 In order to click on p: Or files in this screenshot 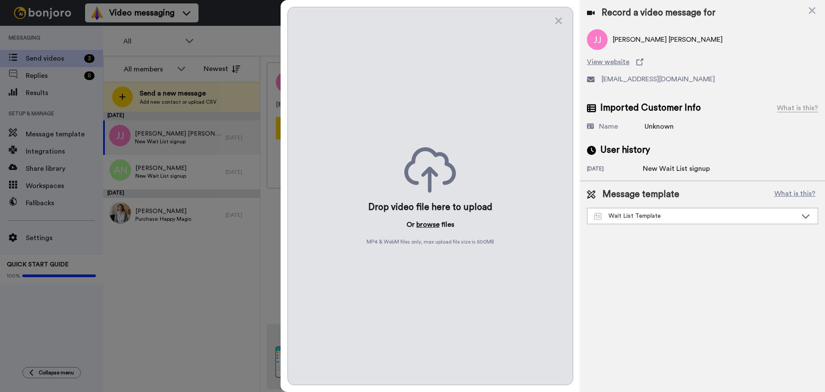, I will do `click(430, 224)`.